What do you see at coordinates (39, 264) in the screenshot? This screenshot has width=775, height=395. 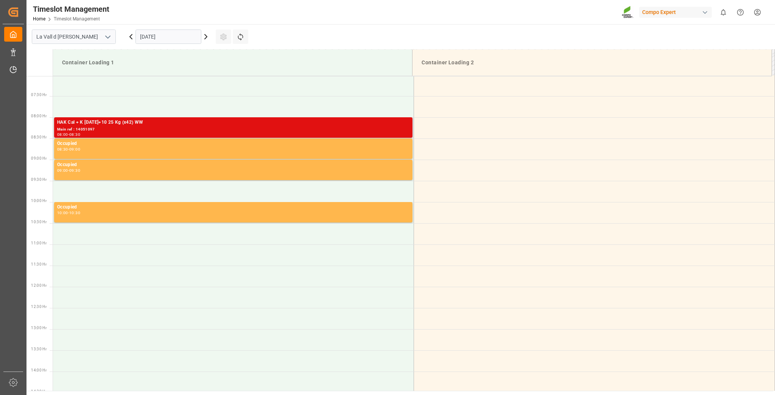 I see `span: 11:30 Hr` at bounding box center [39, 264].